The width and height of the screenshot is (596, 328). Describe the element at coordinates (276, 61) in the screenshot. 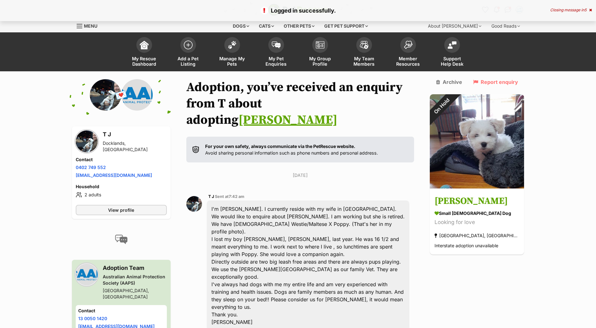

I see `span: My Pet Enquiries` at that location.